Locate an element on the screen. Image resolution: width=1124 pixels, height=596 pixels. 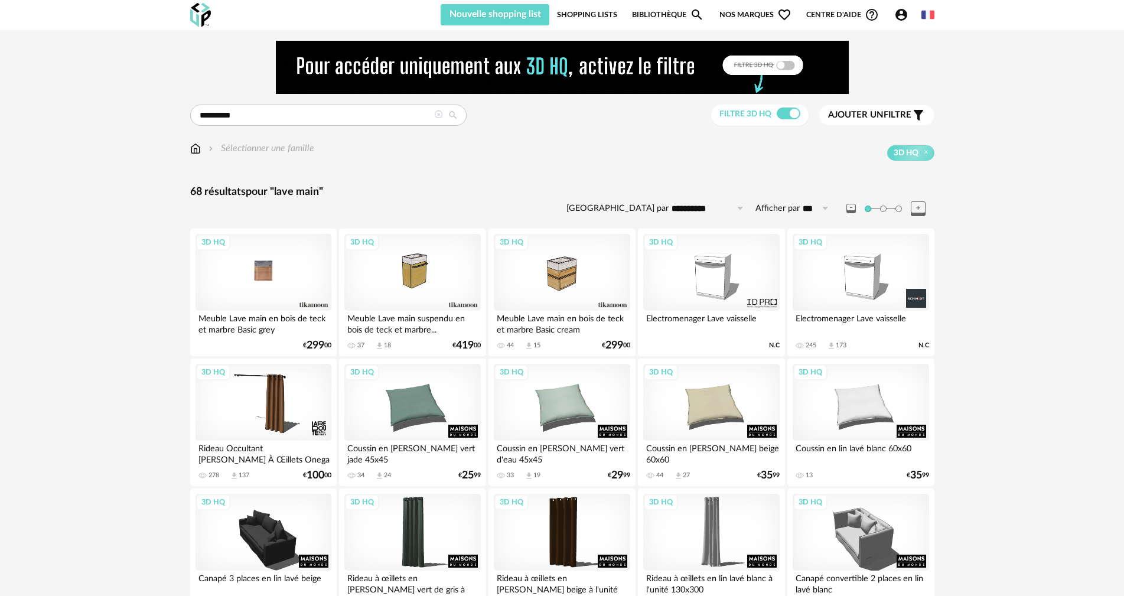
a: 3D HQ Electromenager Lave vaisselle 245 Download icon 173 N.C is located at coordinates (860, 292).